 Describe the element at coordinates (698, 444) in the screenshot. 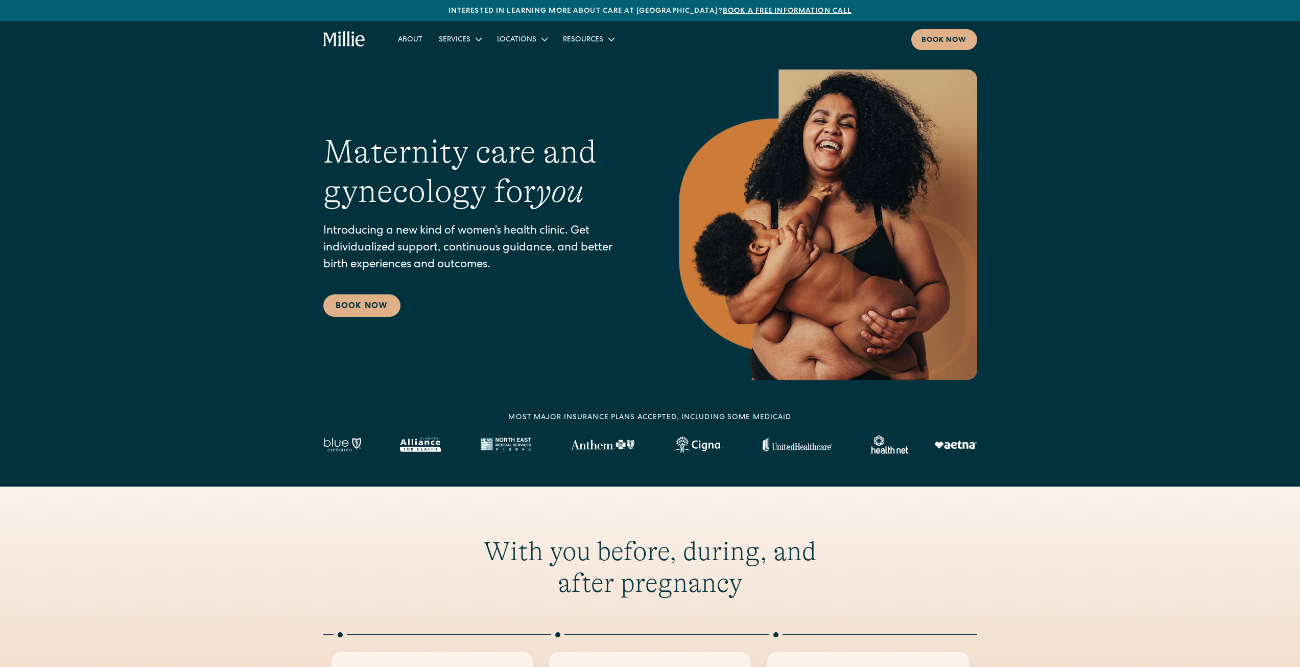

I see `img: Cigna logo` at that location.